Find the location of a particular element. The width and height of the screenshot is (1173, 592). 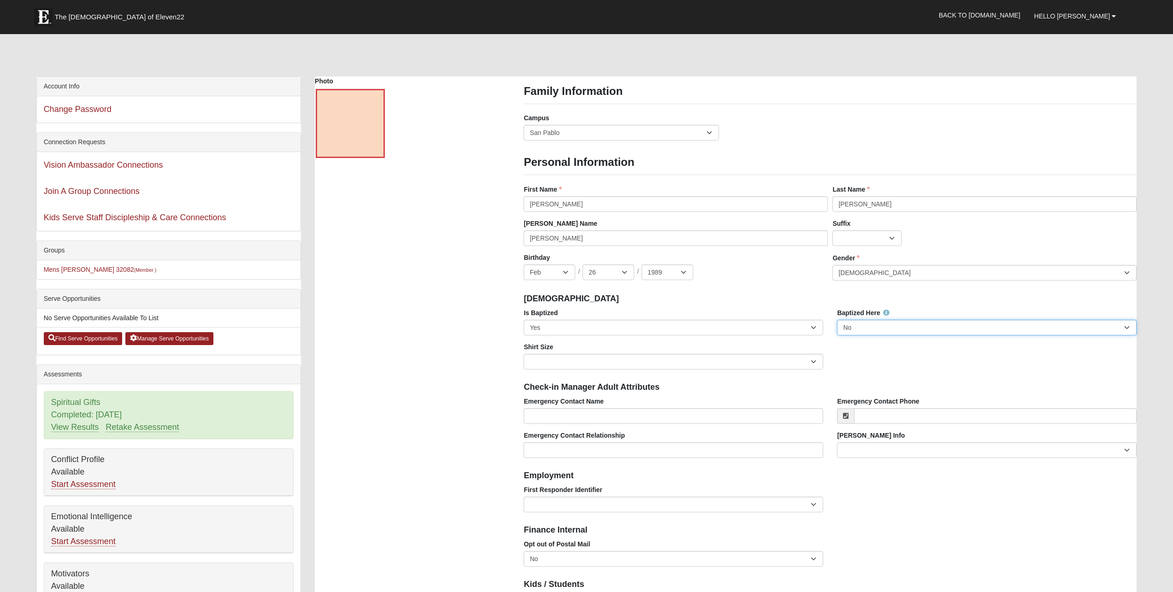

a: Change Password is located at coordinates (77, 109).